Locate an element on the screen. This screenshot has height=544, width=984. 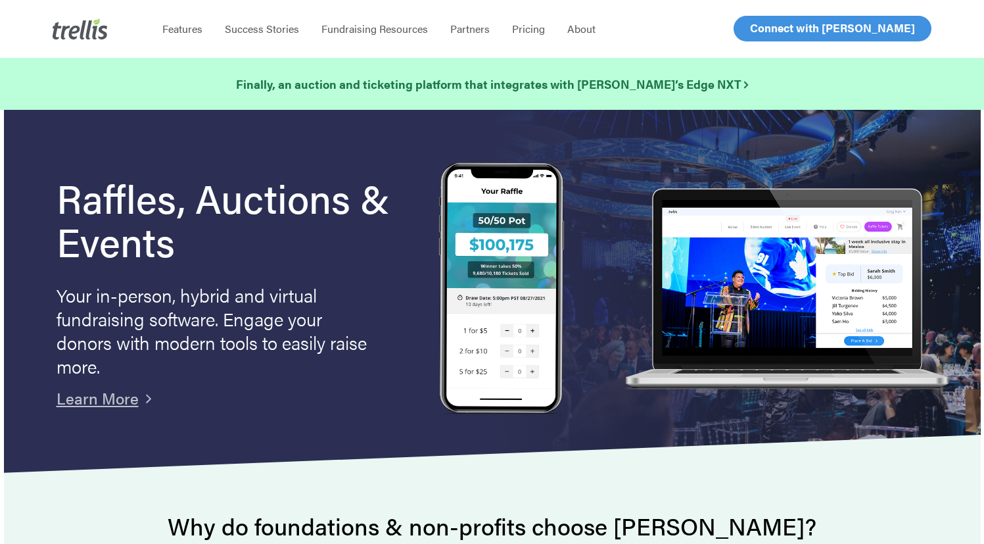
span: About is located at coordinates (581, 28).